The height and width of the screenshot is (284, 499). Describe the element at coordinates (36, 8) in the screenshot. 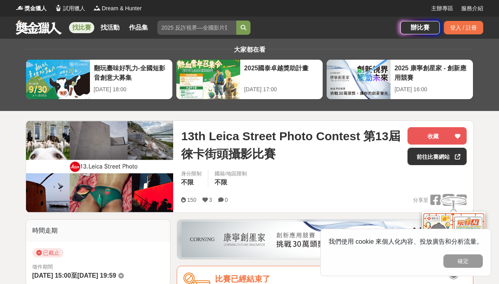

I see `span: 獎金獵人` at that location.